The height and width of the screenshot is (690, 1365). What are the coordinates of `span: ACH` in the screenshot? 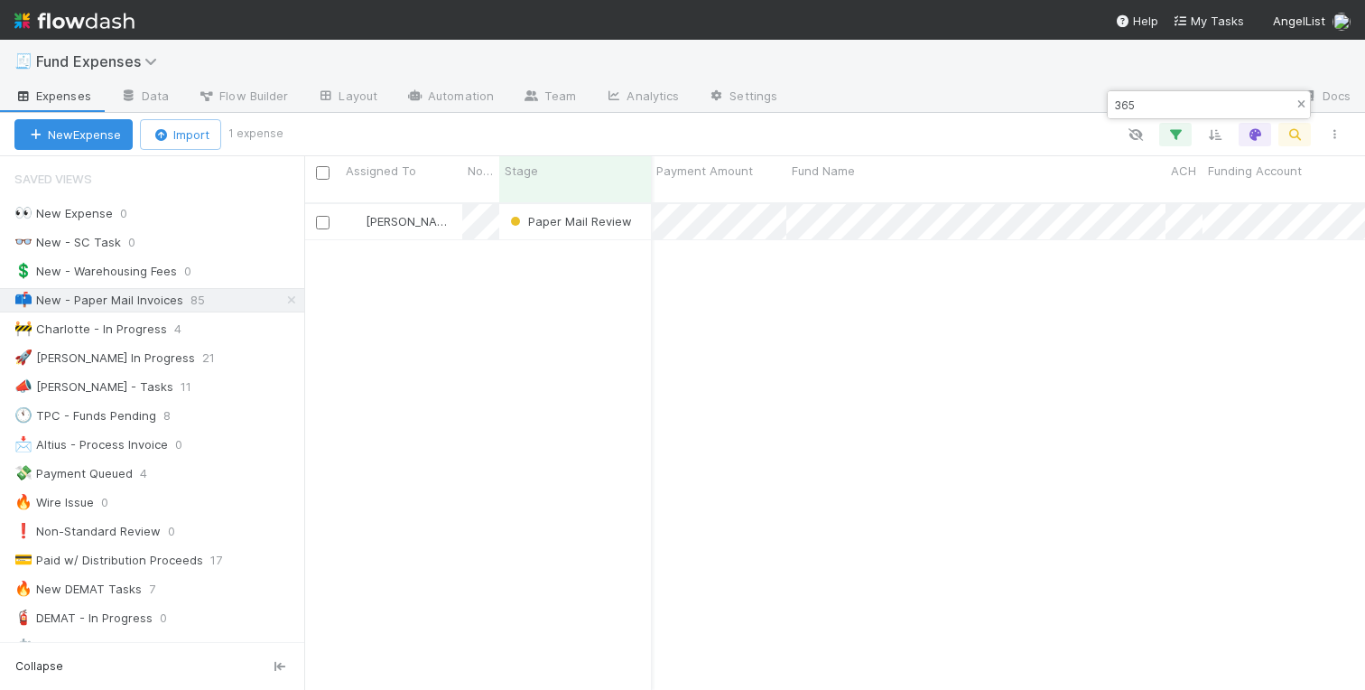 It's located at (1183, 171).